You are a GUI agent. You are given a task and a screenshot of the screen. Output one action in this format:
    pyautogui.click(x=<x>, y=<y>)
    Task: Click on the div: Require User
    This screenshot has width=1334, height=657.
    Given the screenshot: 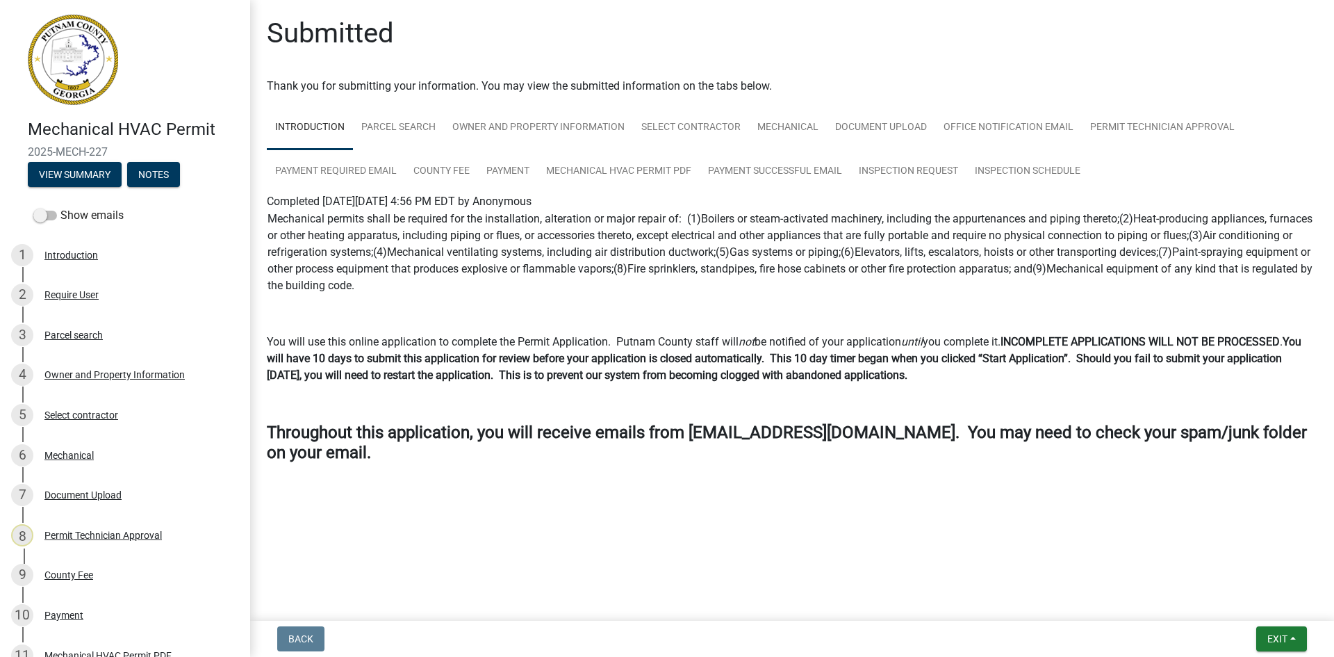 What is the action you would take?
    pyautogui.click(x=72, y=295)
    